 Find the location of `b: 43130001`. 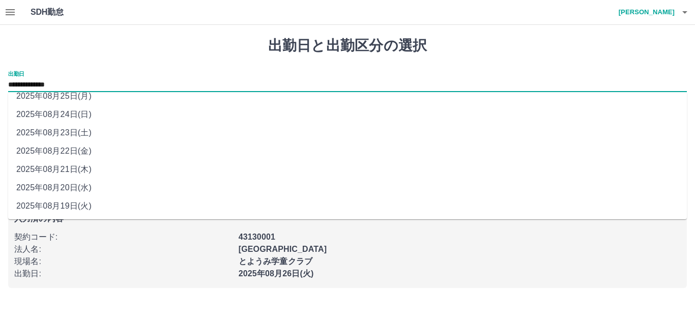

b: 43130001 is located at coordinates (257, 237).